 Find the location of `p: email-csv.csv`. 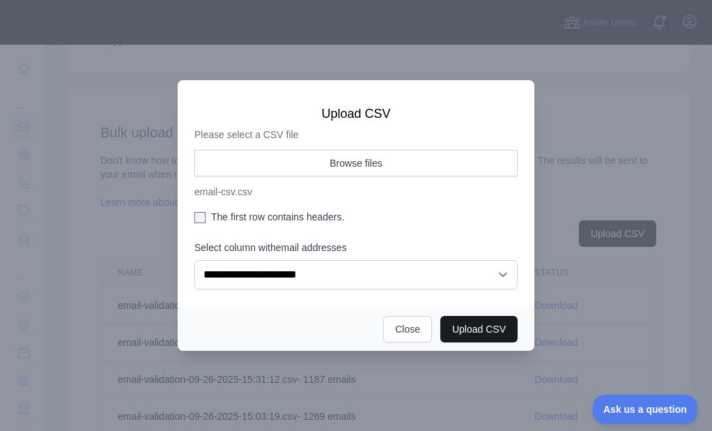

p: email-csv.csv is located at coordinates (356, 192).